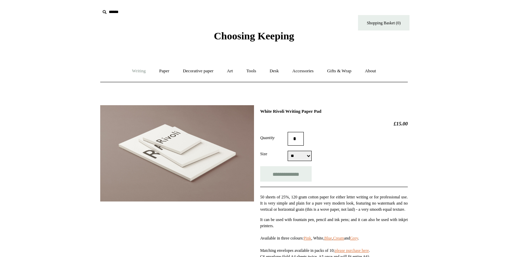  What do you see at coordinates (307, 238) in the screenshot?
I see `a: Pink` at bounding box center [307, 238].